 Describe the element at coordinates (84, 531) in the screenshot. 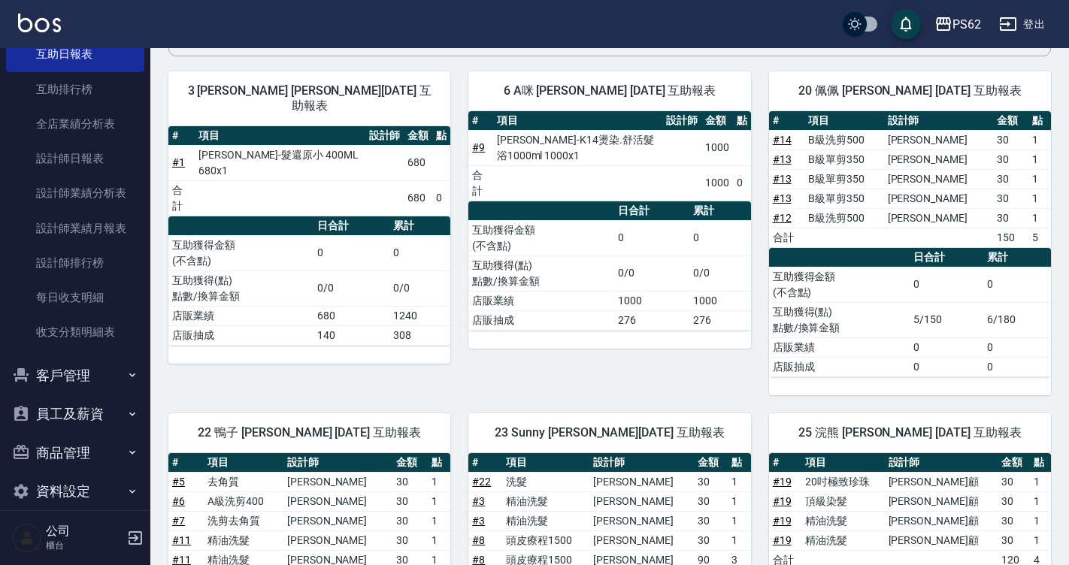

I see `h5: 公司` at that location.